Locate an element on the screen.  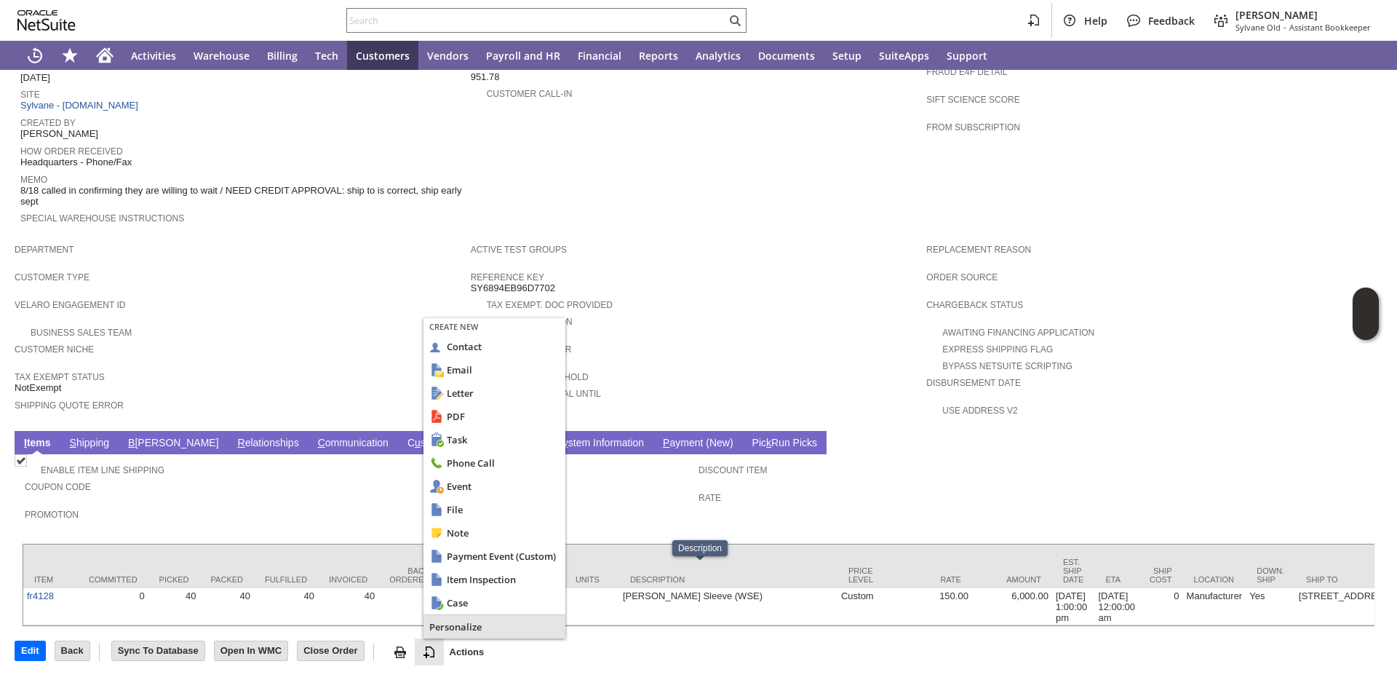
span: Phone Call is located at coordinates (503, 463).